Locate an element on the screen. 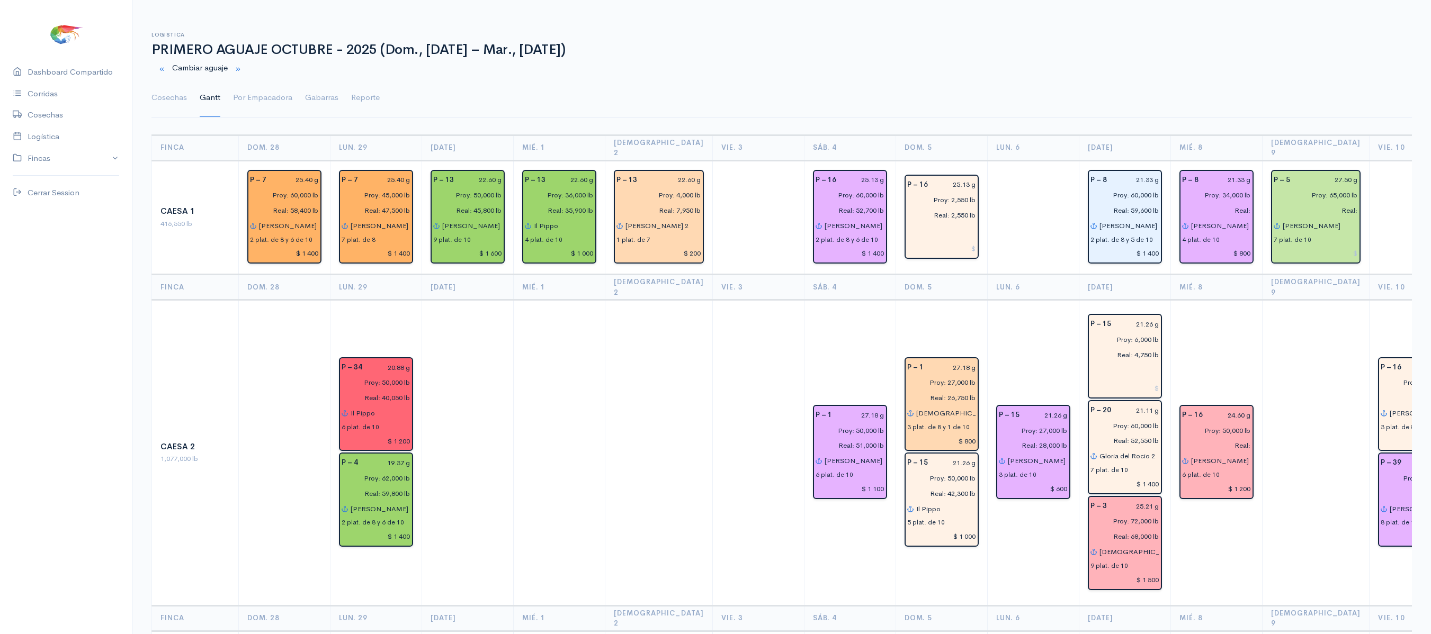 The height and width of the screenshot is (634, 1431). div: P – 34 is located at coordinates (352, 367).